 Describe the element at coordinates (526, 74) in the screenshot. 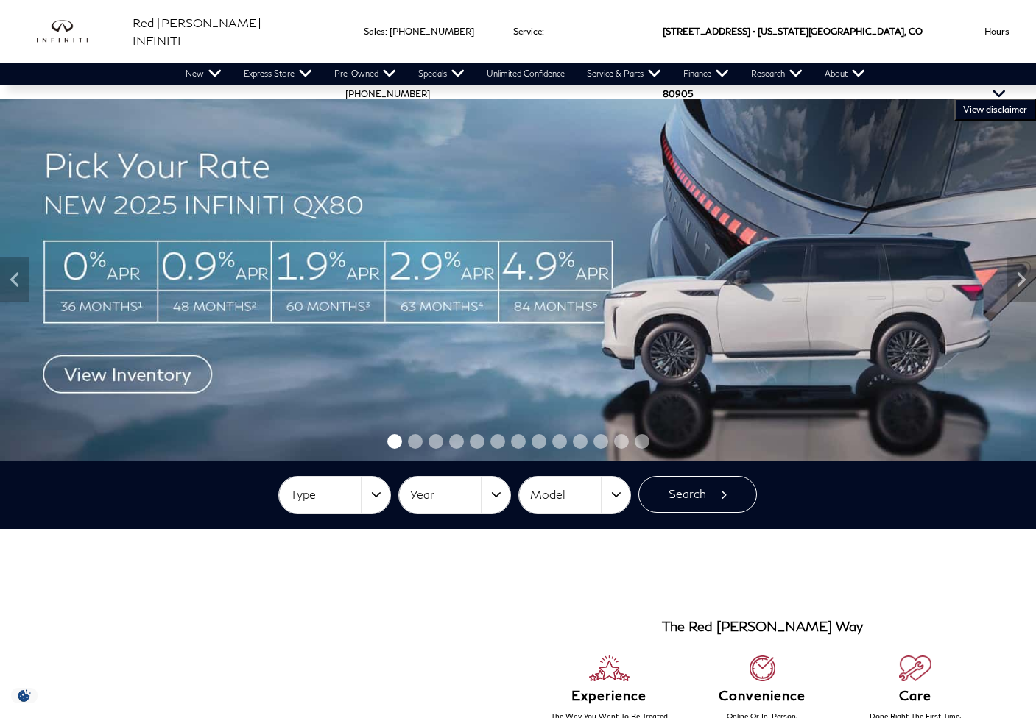

I see `a: Unlimited Confidence` at that location.